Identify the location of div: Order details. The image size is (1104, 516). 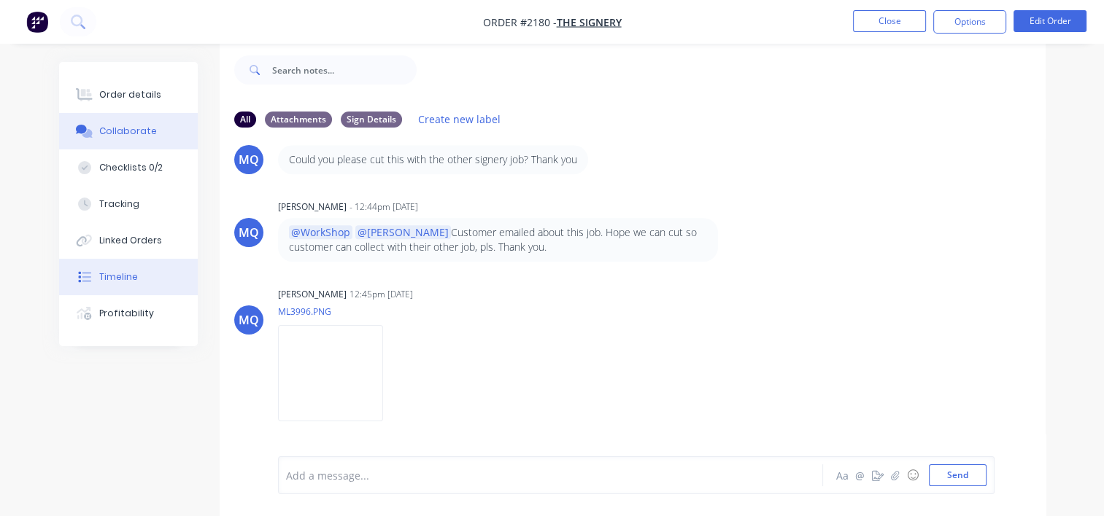
(130, 95).